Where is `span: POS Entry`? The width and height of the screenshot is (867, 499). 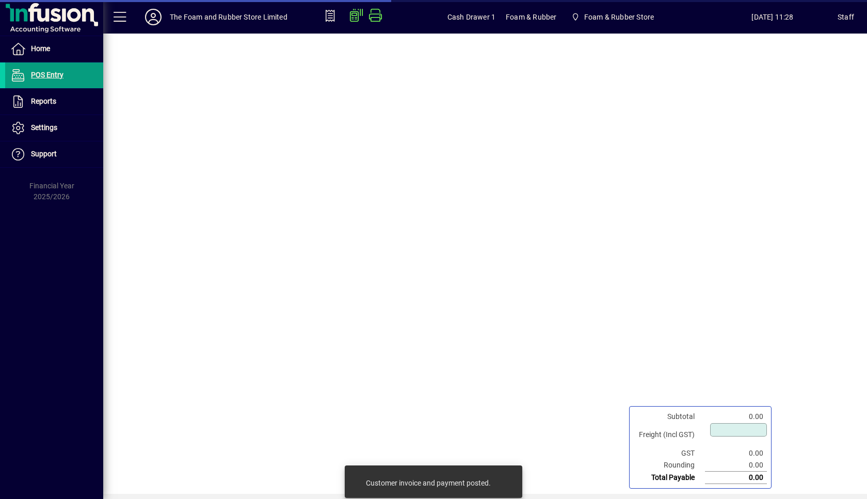 span: POS Entry is located at coordinates (47, 75).